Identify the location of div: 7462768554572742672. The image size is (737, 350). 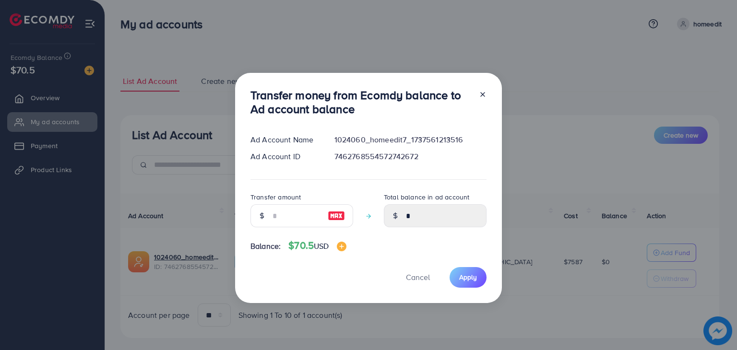
(410, 156).